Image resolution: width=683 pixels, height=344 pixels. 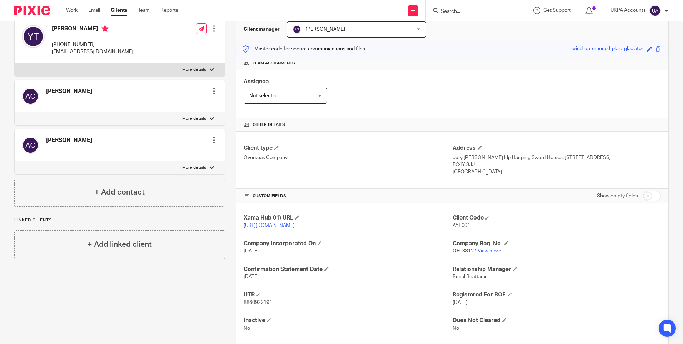 What do you see at coordinates (262, 29) in the screenshot?
I see `h3: Client manager` at bounding box center [262, 29].